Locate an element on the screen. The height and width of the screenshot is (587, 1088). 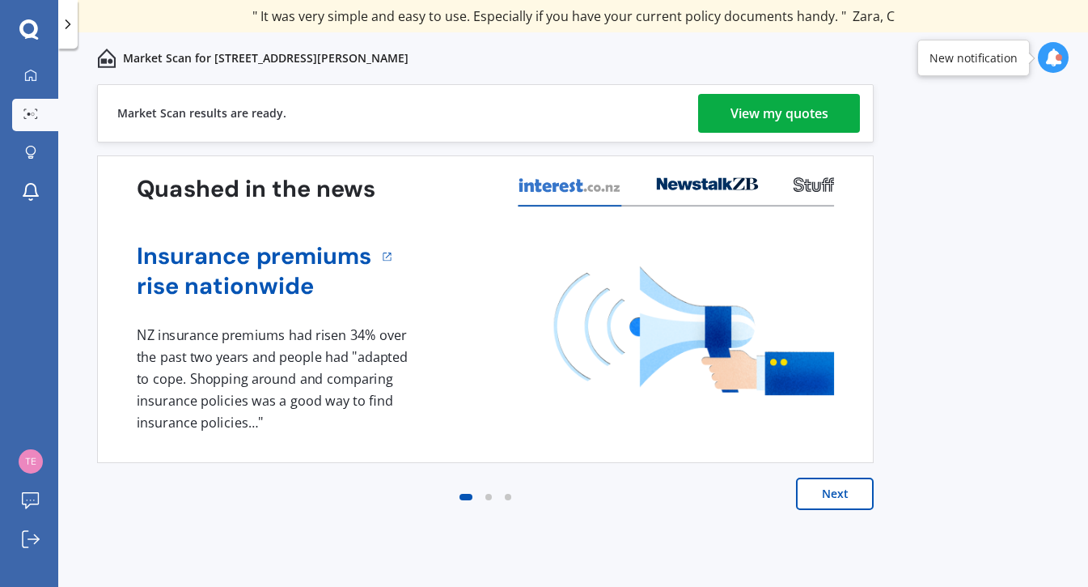
img: home-and-contents.b802091223b8502ef2dd.svg is located at coordinates (107, 58).